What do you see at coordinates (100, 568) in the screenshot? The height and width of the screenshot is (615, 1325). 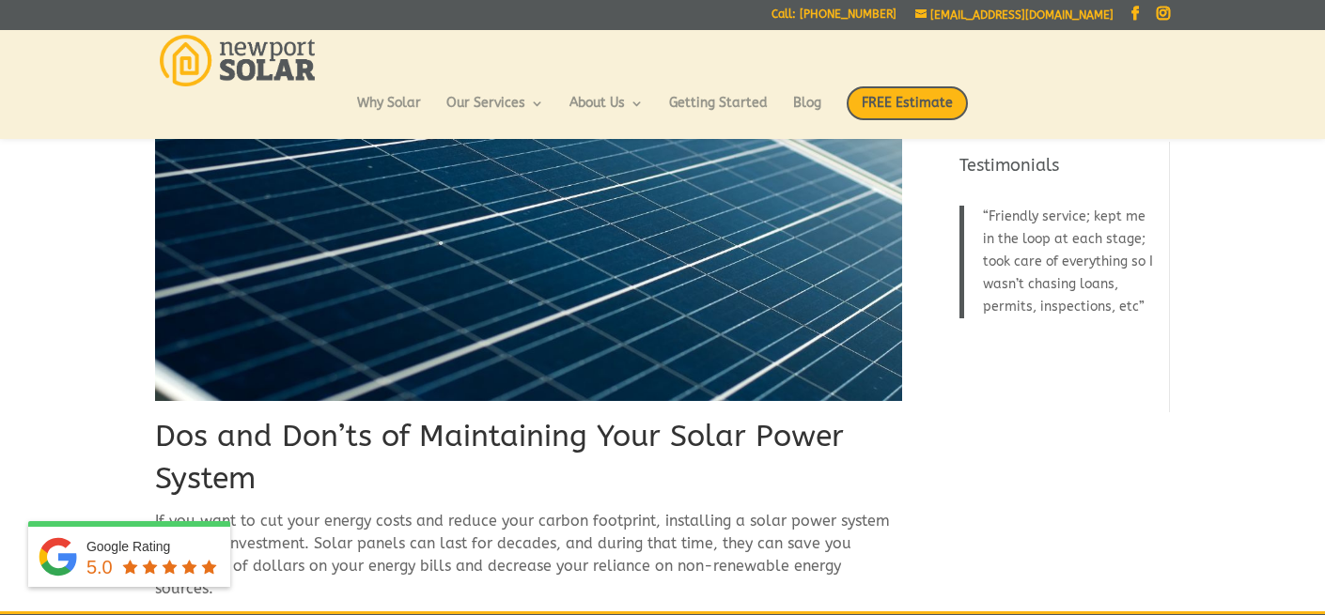 I see `span: 5.0` at bounding box center [100, 568].